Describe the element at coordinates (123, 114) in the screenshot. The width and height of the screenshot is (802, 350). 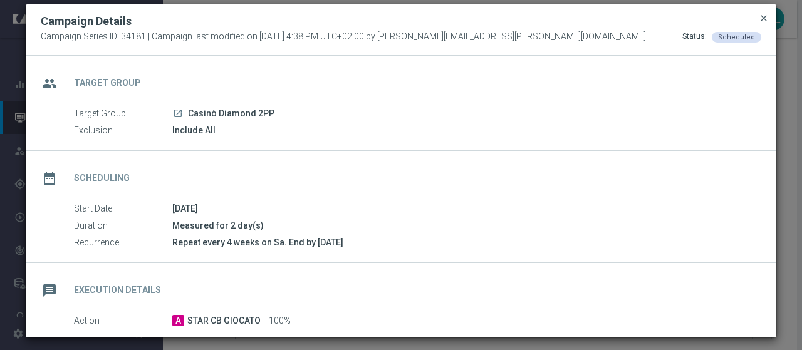
I see `label: Target Group` at that location.